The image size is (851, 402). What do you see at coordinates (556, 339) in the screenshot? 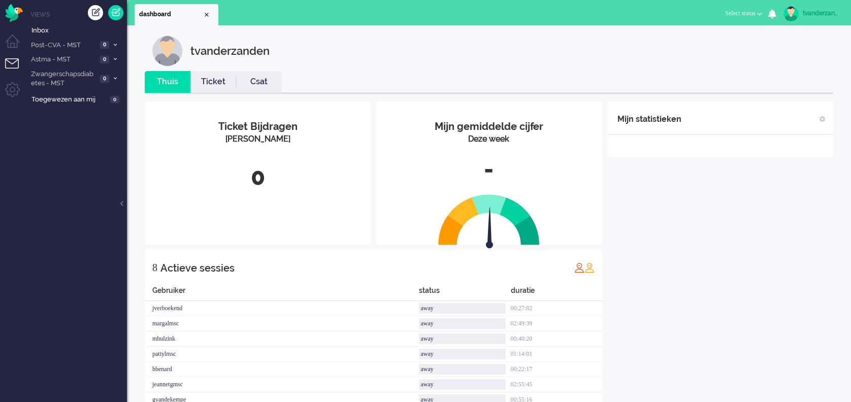
I see `div: 00:40:20` at bounding box center [556, 339].